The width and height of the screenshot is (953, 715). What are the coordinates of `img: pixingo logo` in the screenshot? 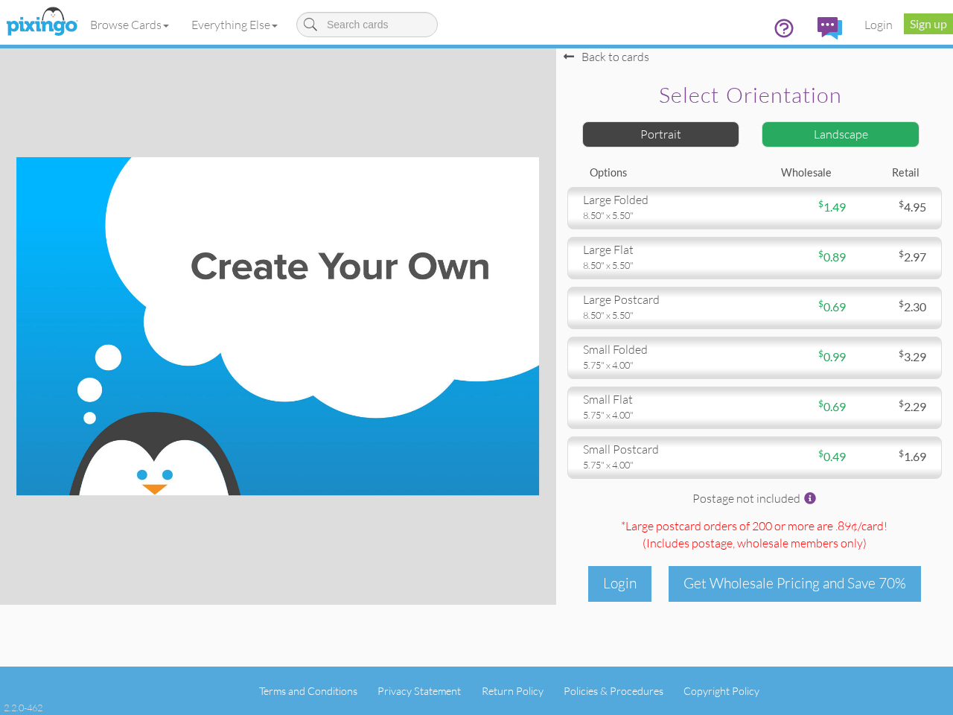 It's located at (42, 22).